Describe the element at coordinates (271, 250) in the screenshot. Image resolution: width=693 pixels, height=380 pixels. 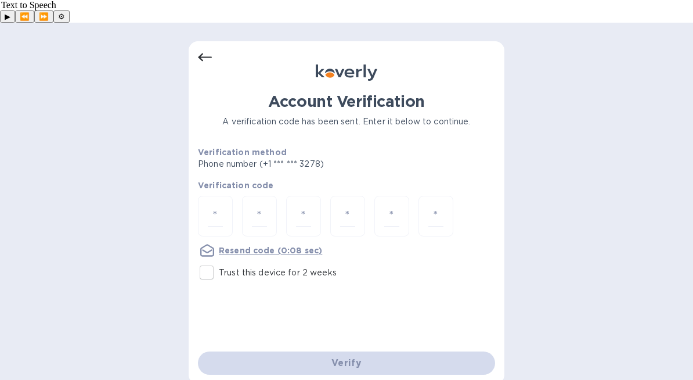
I see `u: Resend code (0:08 sec)` at that location.